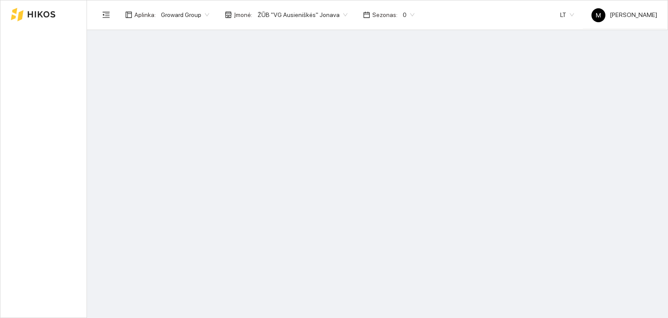 The image size is (668, 318). Describe the element at coordinates (367, 15) in the screenshot. I see `span: calendar` at that location.